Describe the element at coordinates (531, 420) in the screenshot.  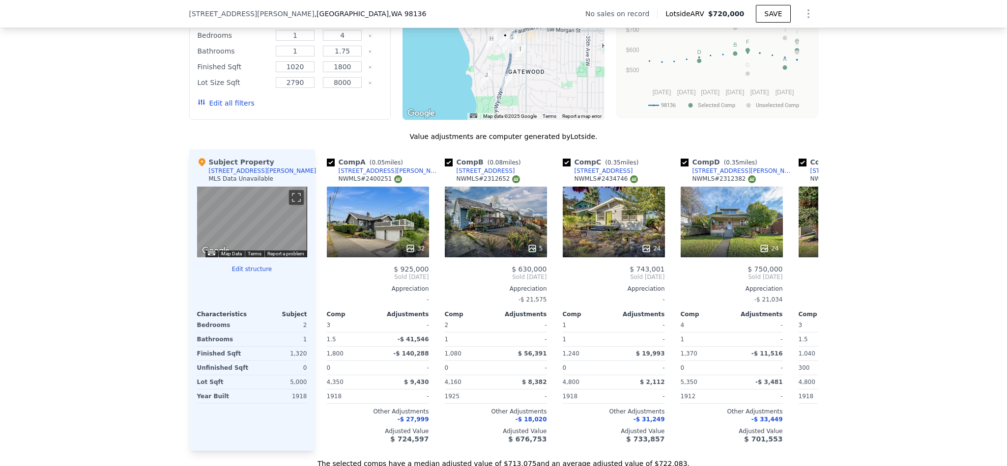
I see `span: -$ 18,020` at that location.